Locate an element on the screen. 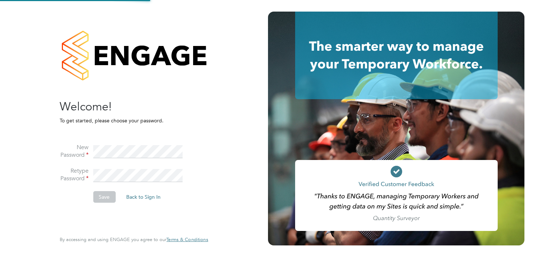  label: New Password is located at coordinates (74, 151).